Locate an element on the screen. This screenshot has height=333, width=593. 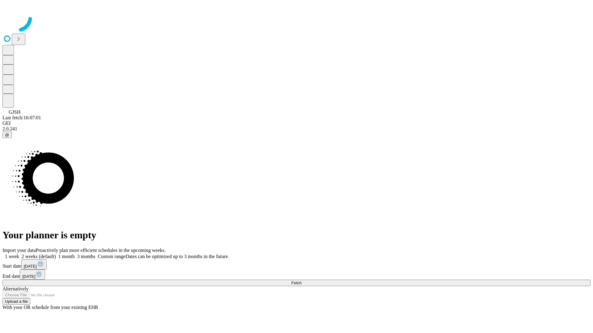
button: Fetch is located at coordinates (296, 283).